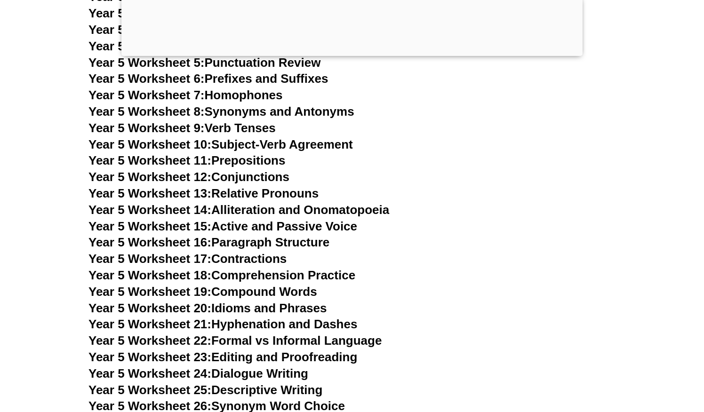 Image resolution: width=704 pixels, height=412 pixels. Describe the element at coordinates (146, 30) in the screenshot. I see `span: Year 5 Worksheet 3:` at that location.